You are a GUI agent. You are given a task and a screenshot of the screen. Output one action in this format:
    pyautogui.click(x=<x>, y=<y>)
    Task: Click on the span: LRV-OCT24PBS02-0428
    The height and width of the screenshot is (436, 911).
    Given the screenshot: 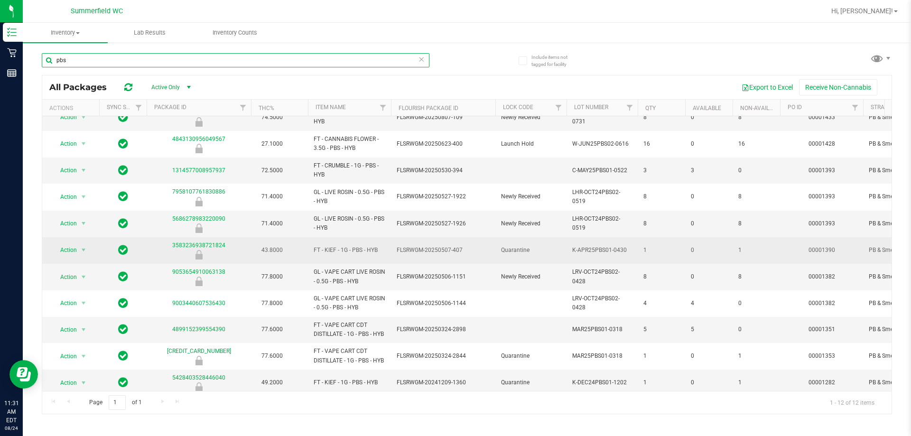 What is the action you would take?
    pyautogui.click(x=602, y=303)
    